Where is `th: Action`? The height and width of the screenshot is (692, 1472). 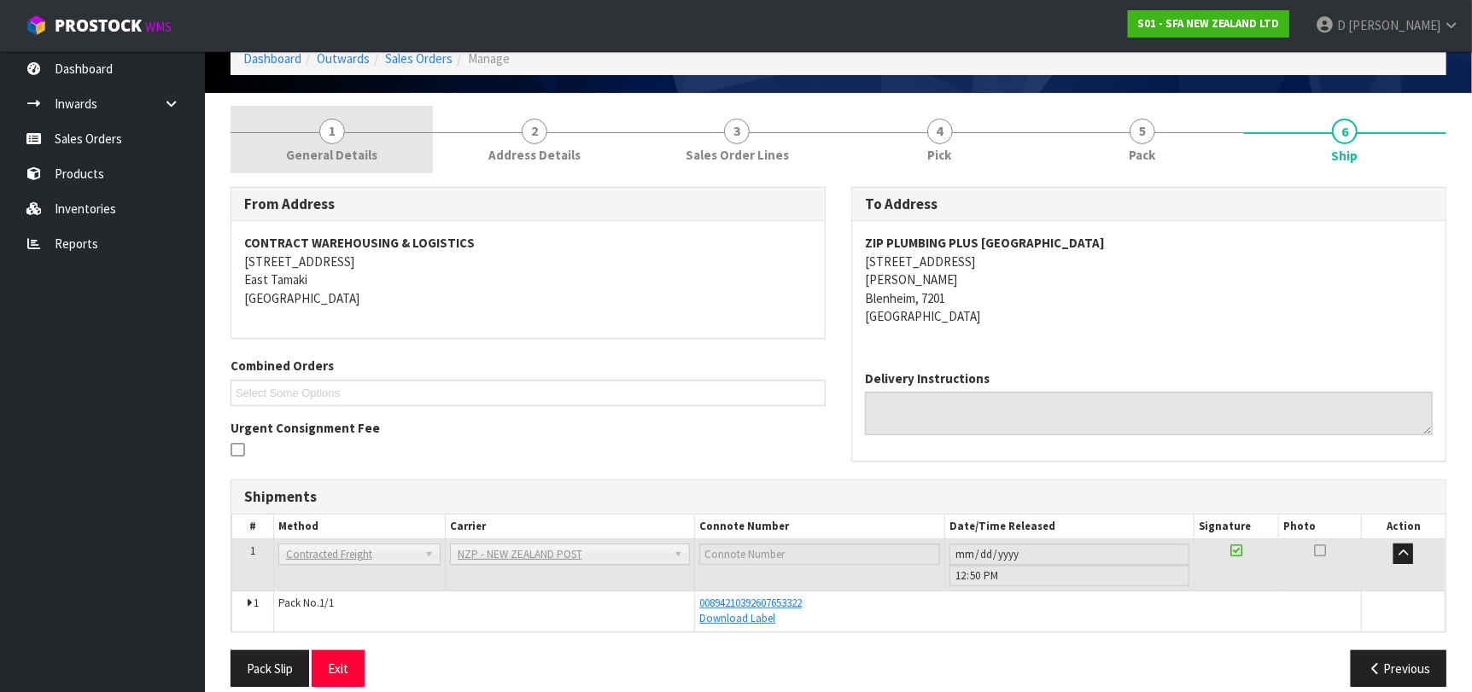
th: Action is located at coordinates (1404, 527).